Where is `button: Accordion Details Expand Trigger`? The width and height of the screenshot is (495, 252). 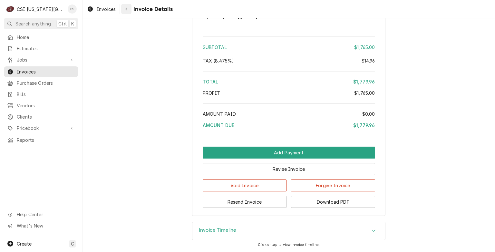
button: Accordion Details Expand Trigger is located at coordinates (289, 231).